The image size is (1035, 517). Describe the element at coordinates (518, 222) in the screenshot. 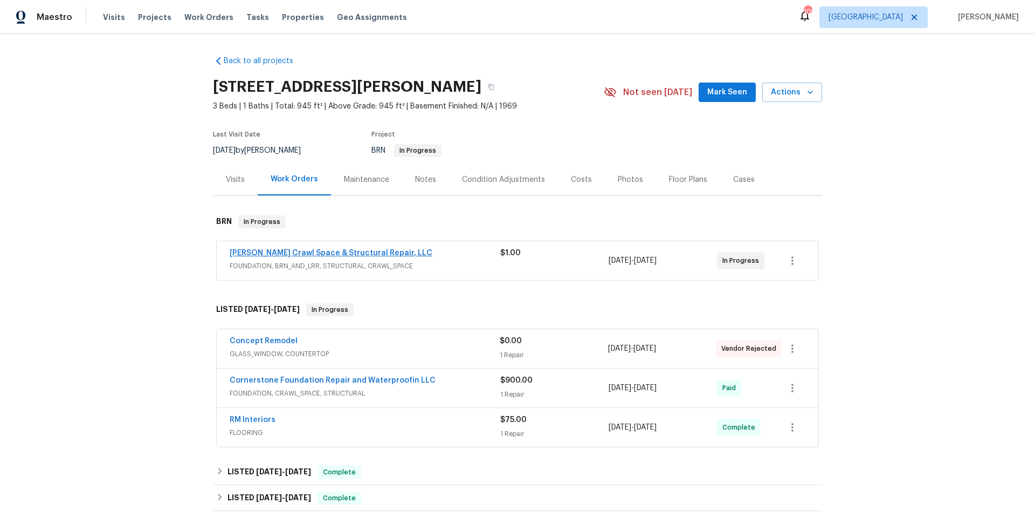

I see `div: BRN In Progress` at that location.